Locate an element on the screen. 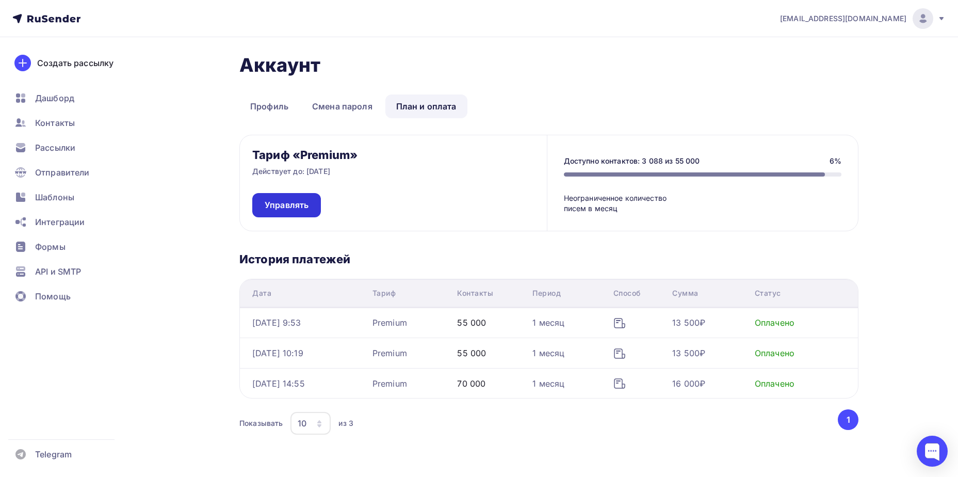  ul: Pagination is located at coordinates (847, 419).